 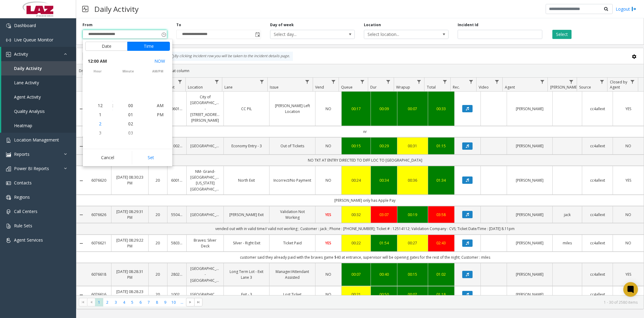 I want to click on a: 01:54, so click(x=383, y=243).